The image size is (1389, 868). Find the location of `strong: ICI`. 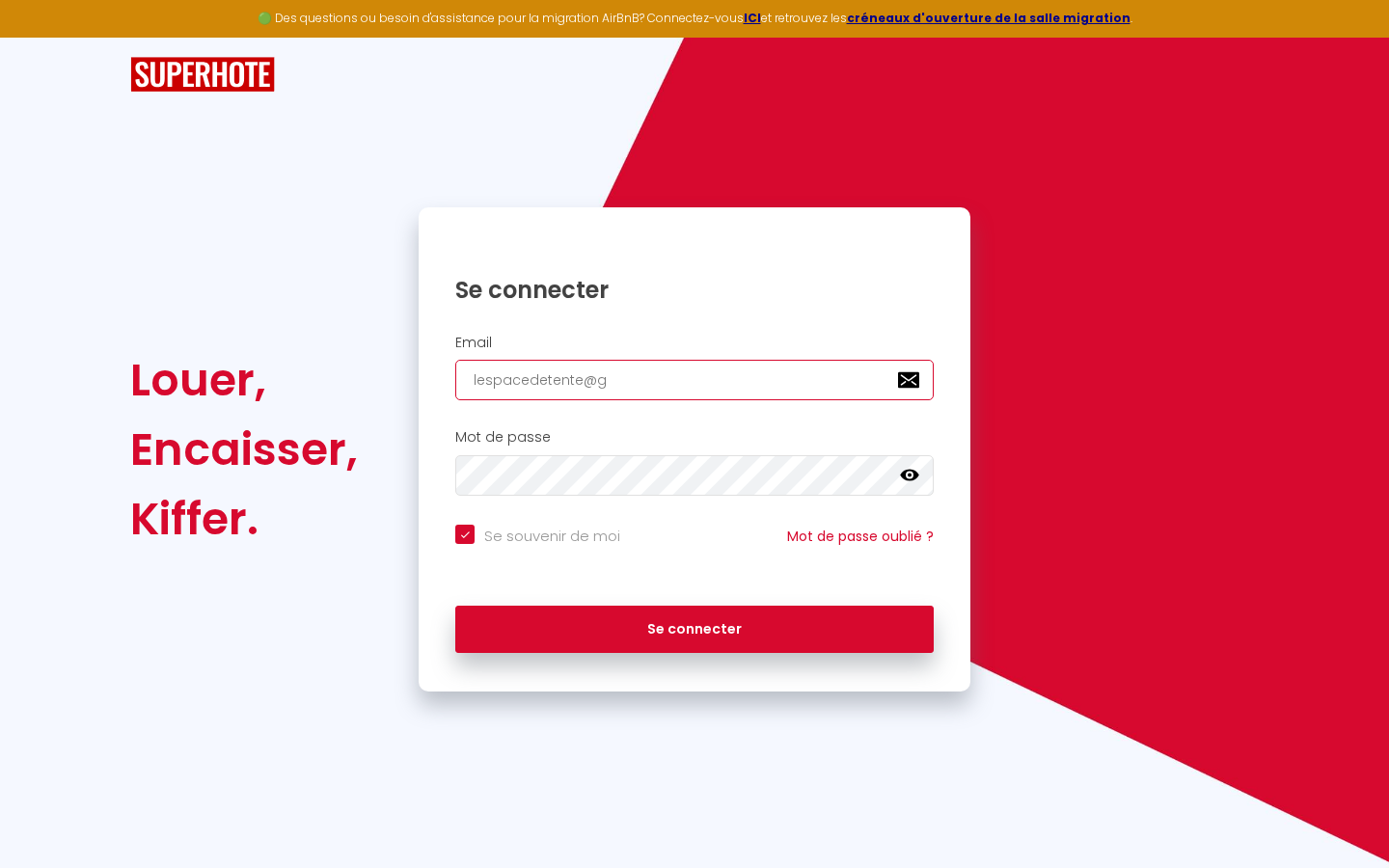

strong: ICI is located at coordinates (752, 17).